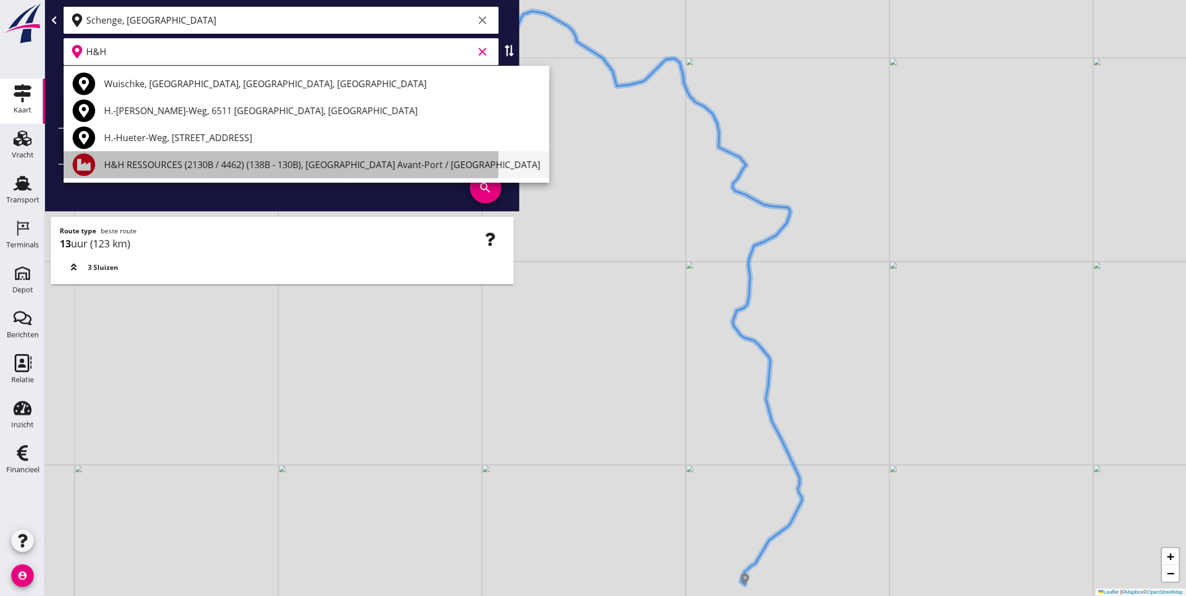  Describe the element at coordinates (486, 188) in the screenshot. I see `i: search` at that location.